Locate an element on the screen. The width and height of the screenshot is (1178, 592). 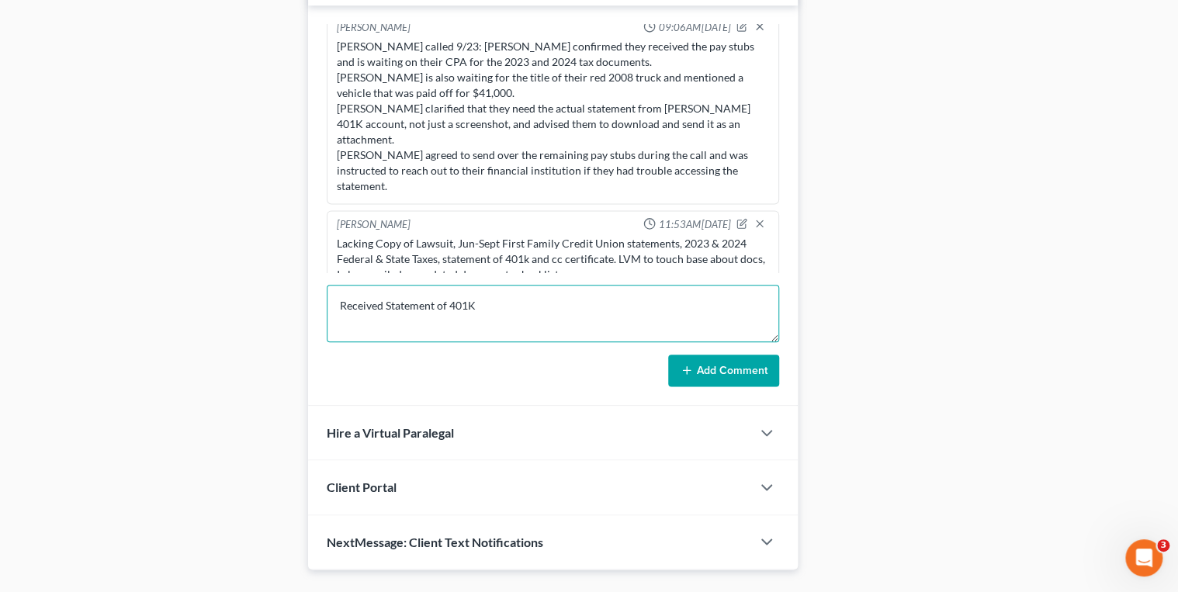
span: Client Portal is located at coordinates (362, 486).